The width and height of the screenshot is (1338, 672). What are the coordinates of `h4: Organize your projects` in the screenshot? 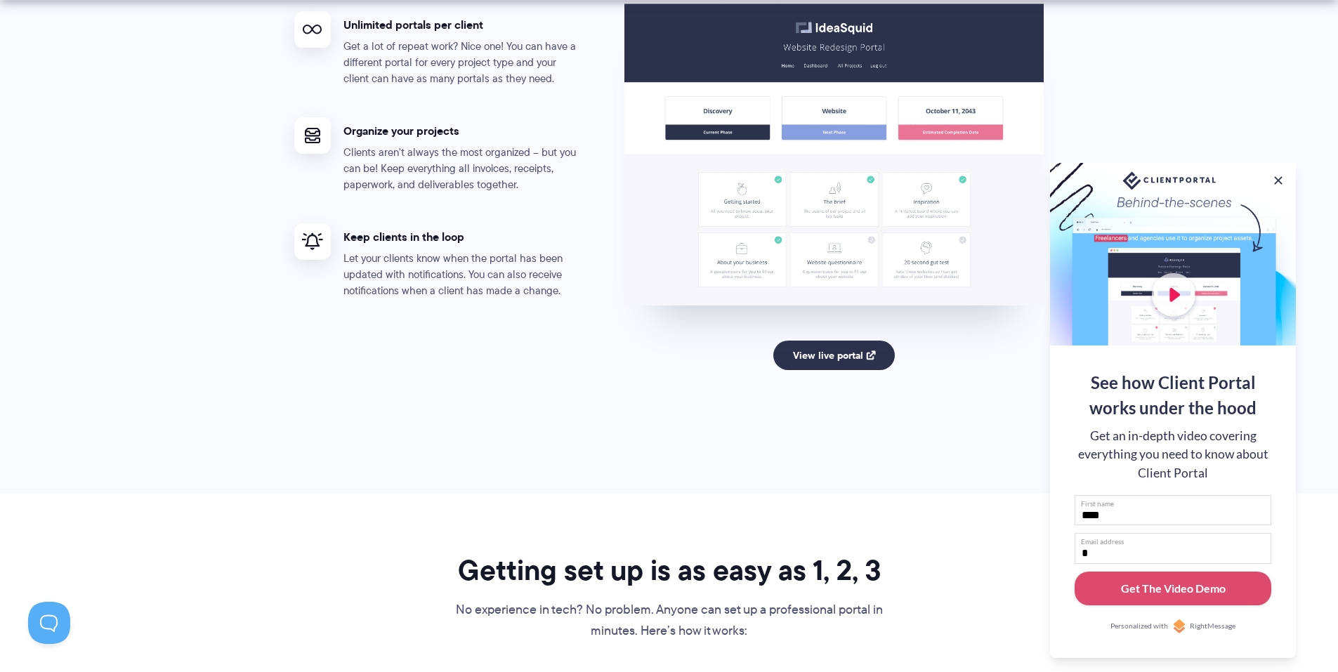 It's located at (463, 131).